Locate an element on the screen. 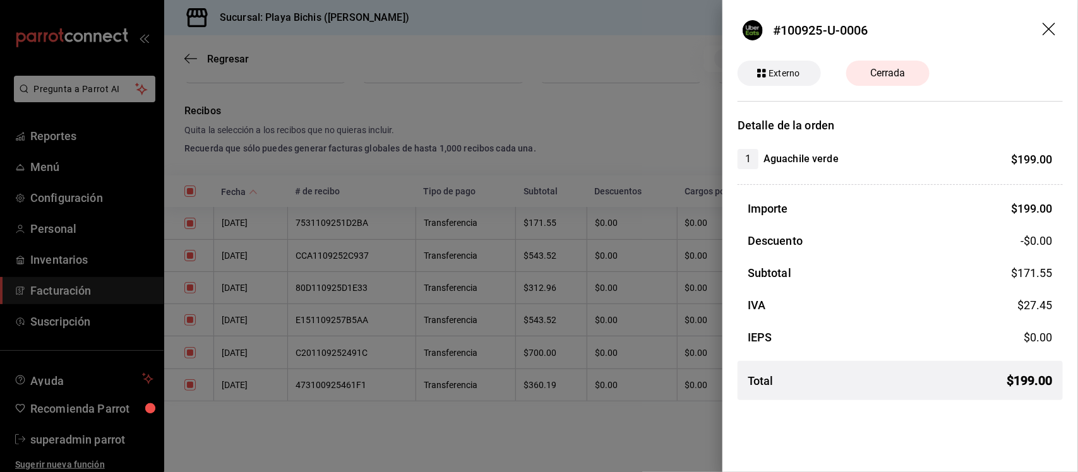 The height and width of the screenshot is (472, 1078). span: Externo is located at coordinates (785, 73).